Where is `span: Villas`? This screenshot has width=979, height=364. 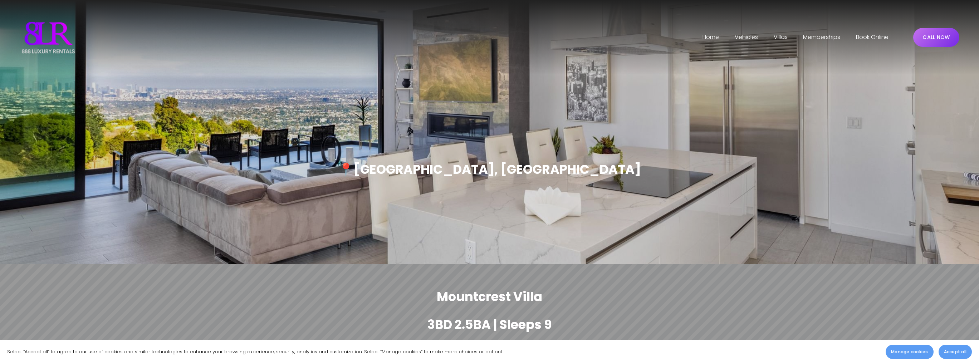
span: Villas is located at coordinates (781, 37).